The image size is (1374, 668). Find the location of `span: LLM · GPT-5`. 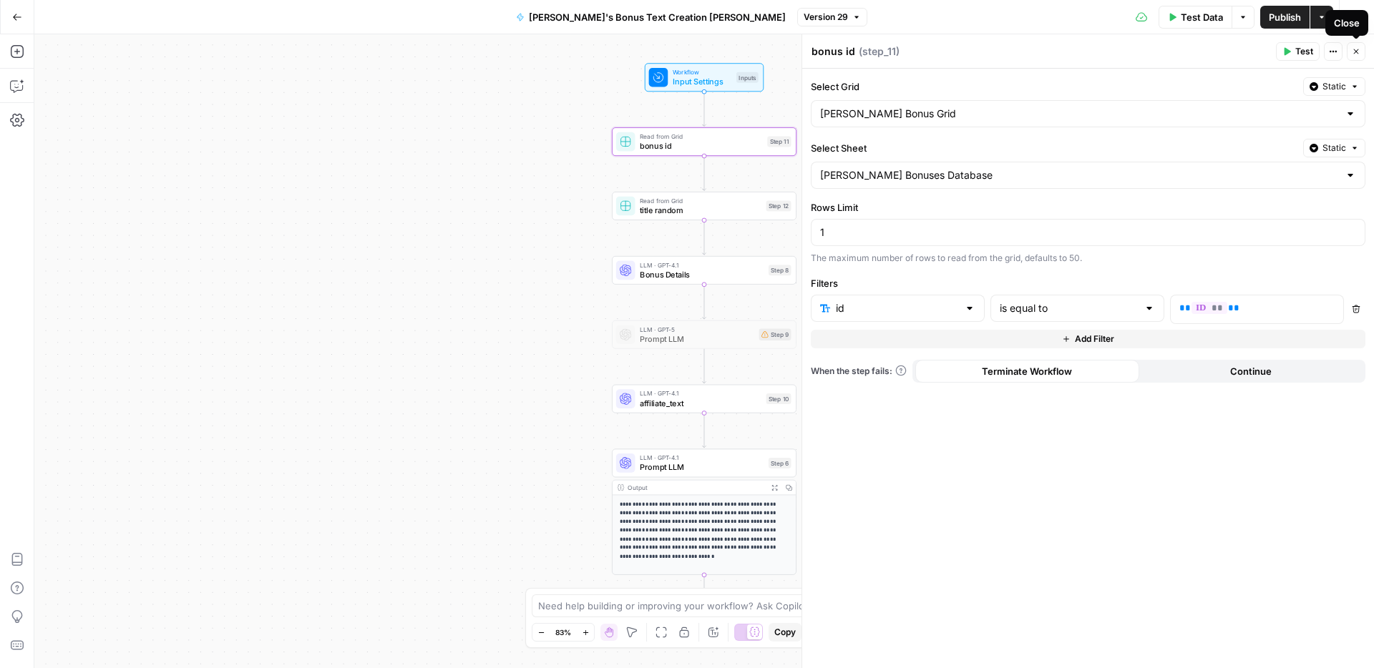

span: LLM · GPT-5 is located at coordinates (697, 329).